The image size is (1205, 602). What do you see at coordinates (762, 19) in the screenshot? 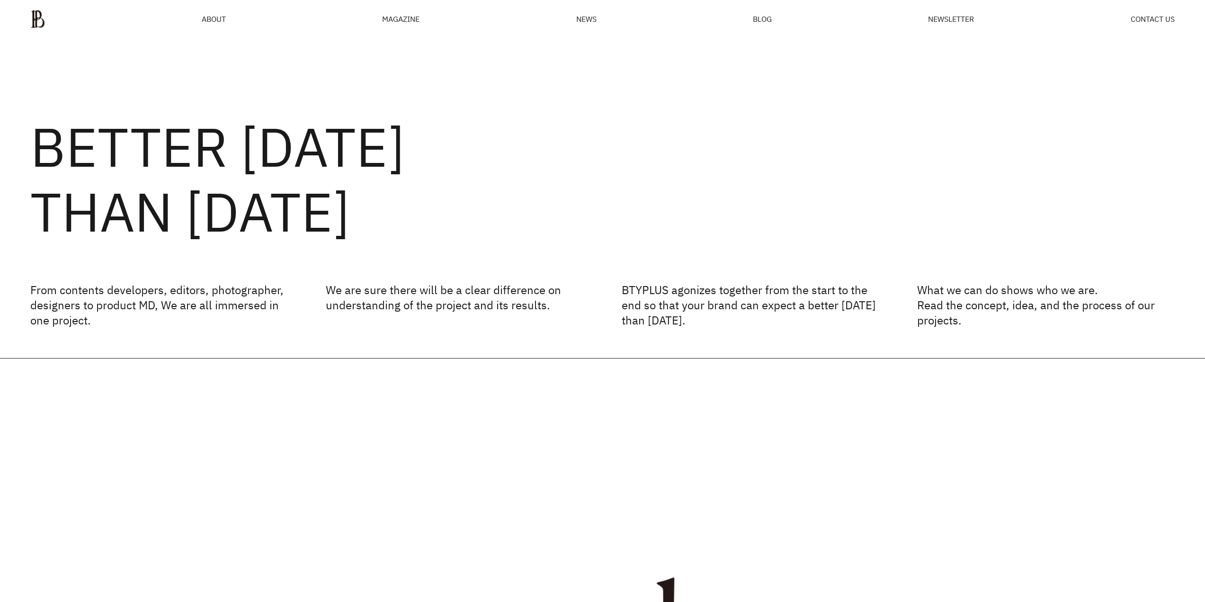
I see `a: BLOG` at bounding box center [762, 19].